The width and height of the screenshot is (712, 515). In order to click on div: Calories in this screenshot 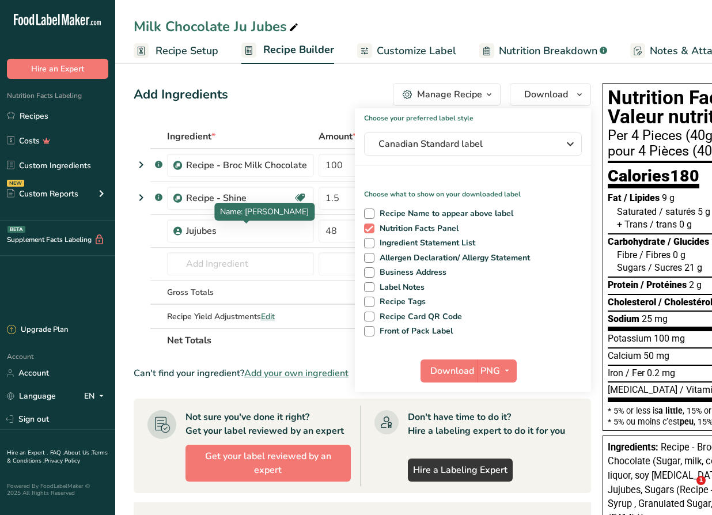, I will do `click(653, 178)`.